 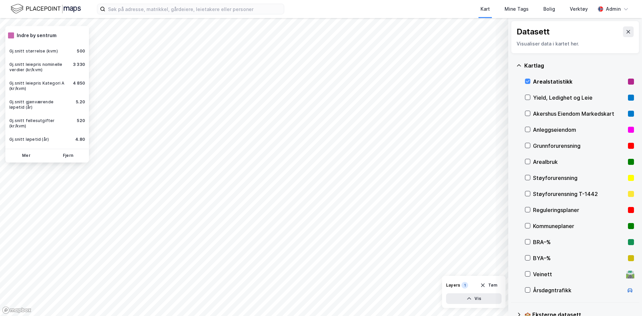 I want to click on input: Søk på adresse, matrikkel, gårdeiere, leietakere eller personer, so click(x=195, y=9).